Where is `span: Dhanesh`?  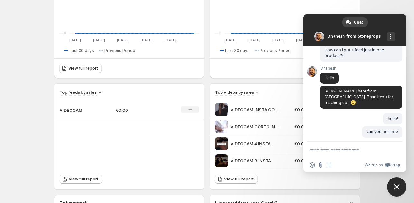 span: Dhanesh is located at coordinates (329, 68).